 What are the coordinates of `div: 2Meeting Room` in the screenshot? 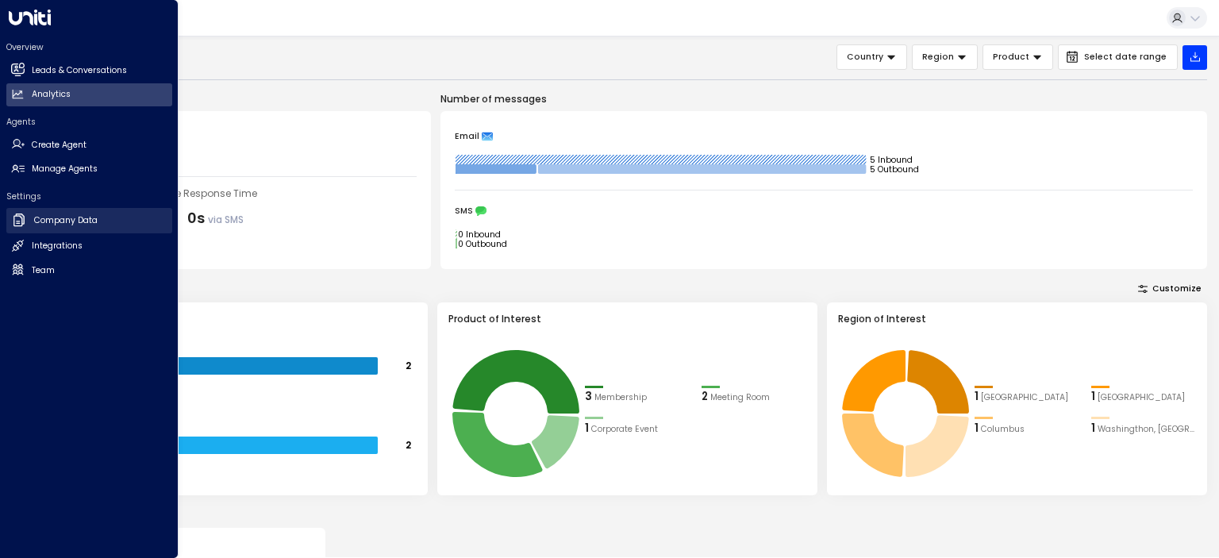 It's located at (754, 397).